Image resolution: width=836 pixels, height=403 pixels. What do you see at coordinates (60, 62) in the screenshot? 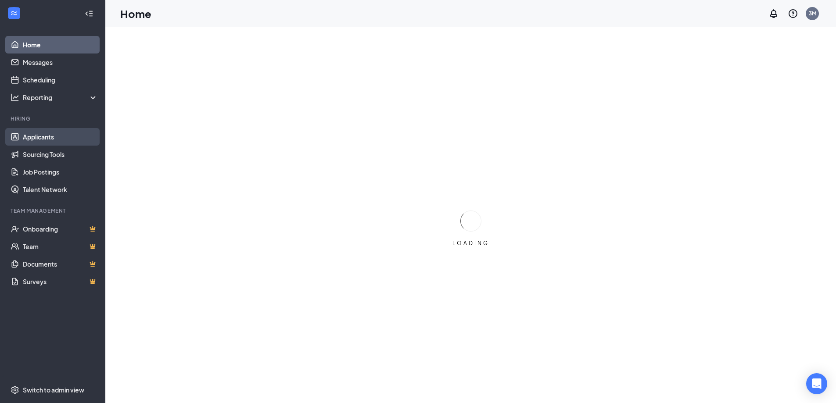
I see `a: Messages` at bounding box center [60, 62].